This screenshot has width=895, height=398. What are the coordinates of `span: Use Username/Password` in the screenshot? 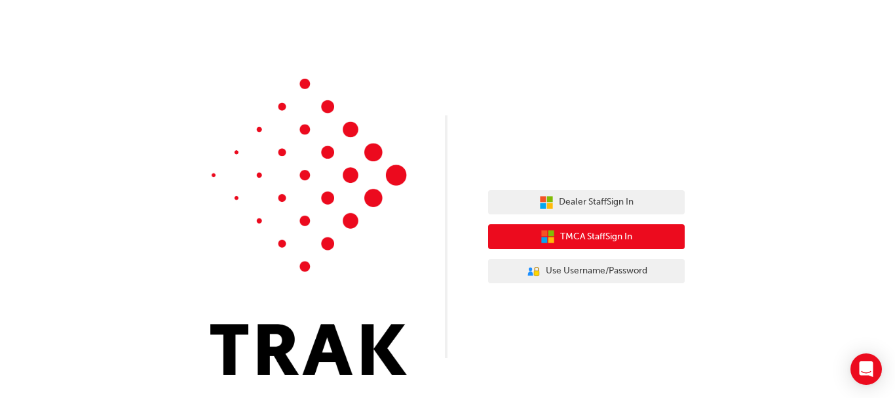 It's located at (596, 270).